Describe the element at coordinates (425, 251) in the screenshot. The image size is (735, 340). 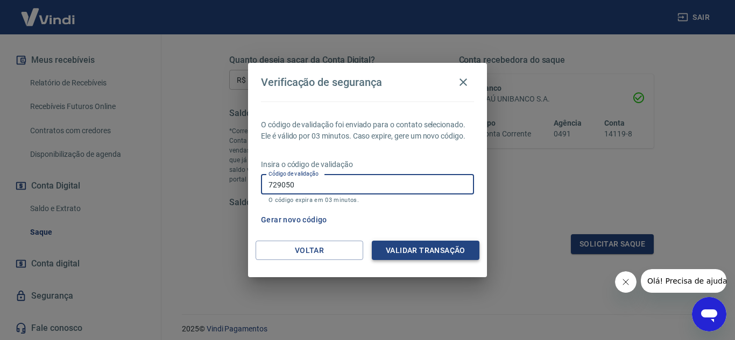
I see `button: Validar transação` at that location.